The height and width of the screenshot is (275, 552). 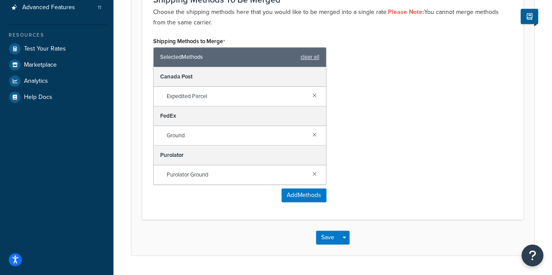 I want to click on label: Shipping Methods to Merge, so click(x=189, y=41).